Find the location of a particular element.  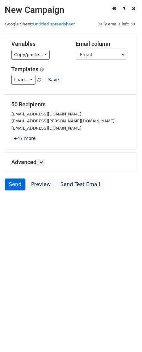

button: Save is located at coordinates (53, 80).